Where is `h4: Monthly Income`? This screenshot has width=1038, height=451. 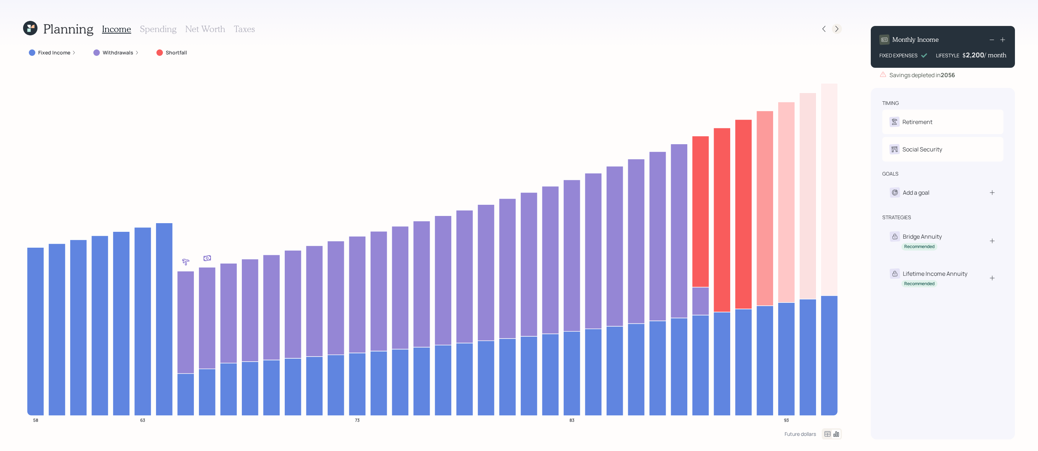
h4: Monthly Income is located at coordinates (916, 40).